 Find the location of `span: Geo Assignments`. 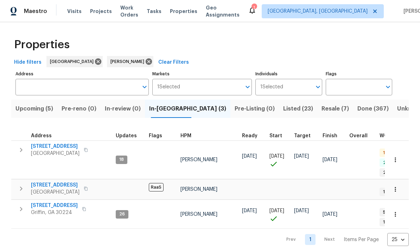

span: Geo Assignments is located at coordinates (222, 11).